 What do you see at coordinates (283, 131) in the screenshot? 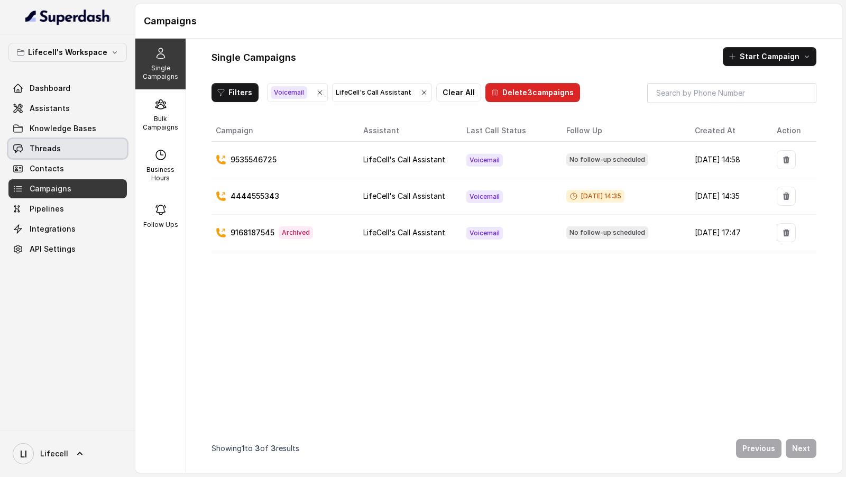
I see `th: Campaign` at bounding box center [283, 131].